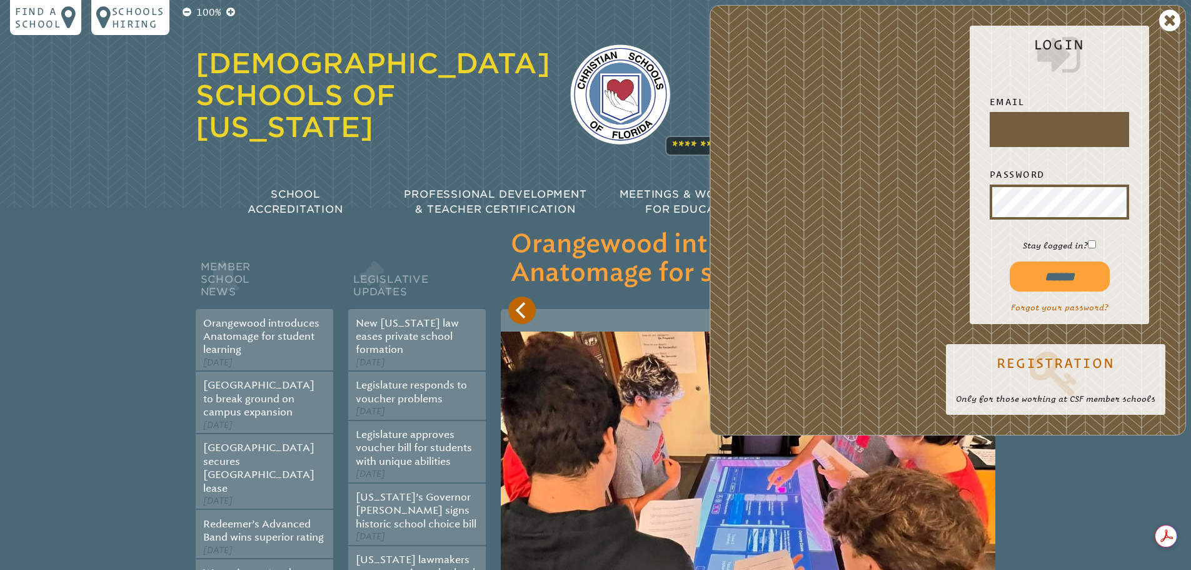  I want to click on p: Only for those working at CSF member schools, so click(1056, 398).